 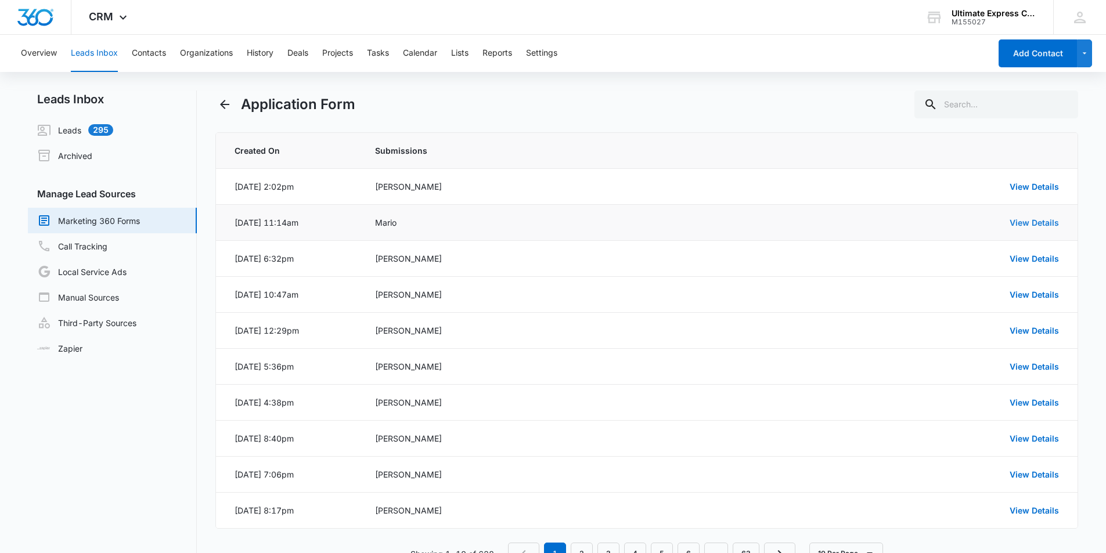 What do you see at coordinates (497, 53) in the screenshot?
I see `button: Reports` at bounding box center [497, 53].